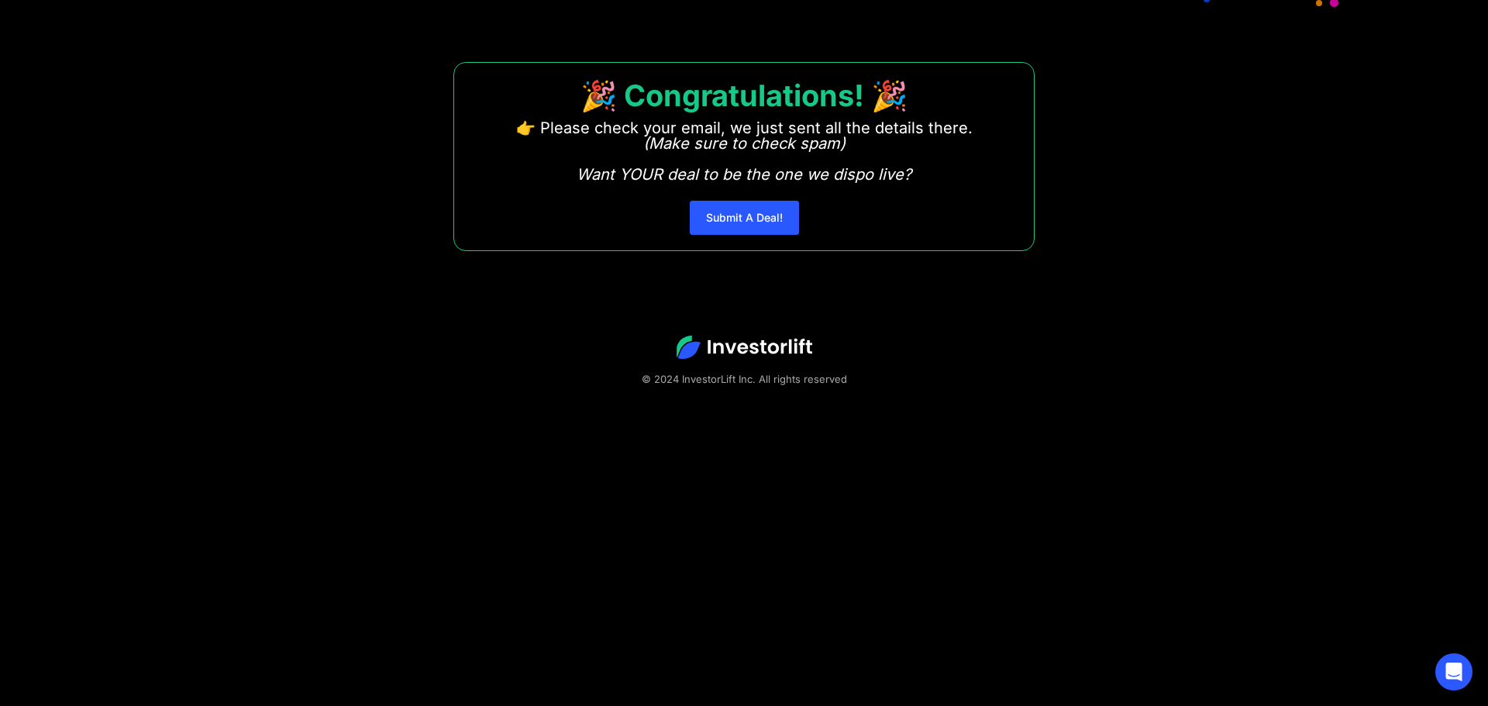 The image size is (1488, 706). I want to click on em: (Make sure to check spam) Want YOUR deal to be the one we dispo live?, so click(744, 159).